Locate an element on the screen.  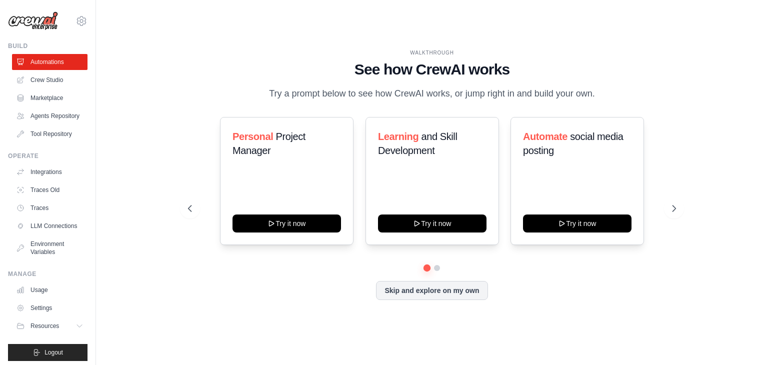
button: Skip and explore on my own is located at coordinates (431, 290).